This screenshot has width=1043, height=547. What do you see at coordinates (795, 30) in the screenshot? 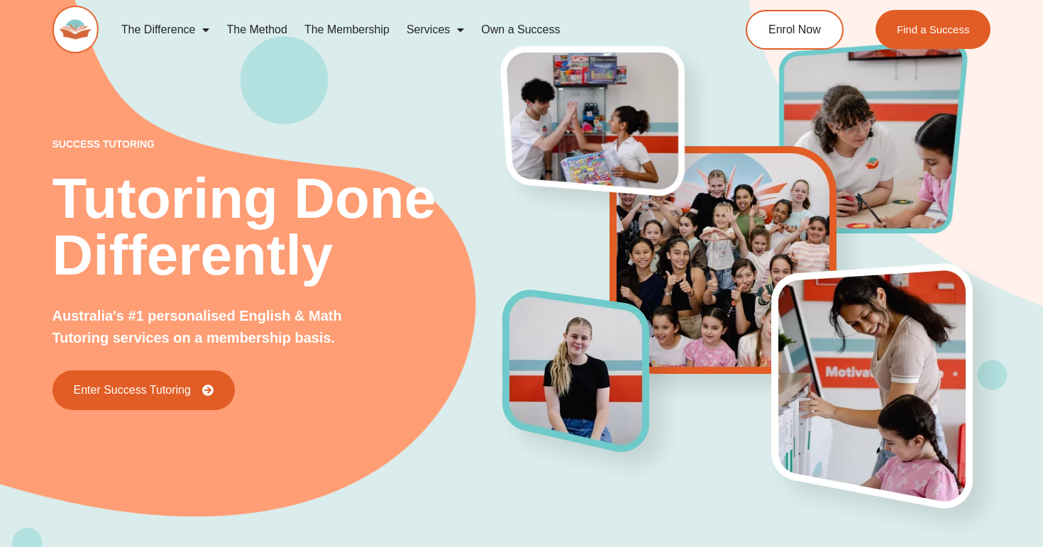
I see `a: Enrol Now` at bounding box center [795, 30].